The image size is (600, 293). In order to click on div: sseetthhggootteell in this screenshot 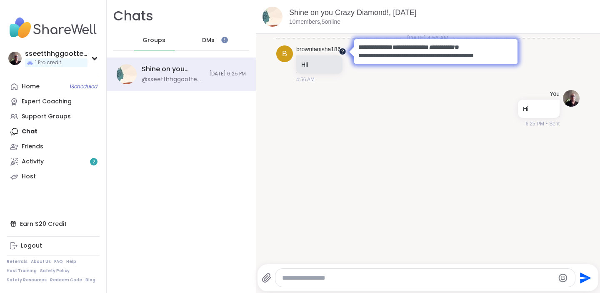, I will do `click(56, 54)`.